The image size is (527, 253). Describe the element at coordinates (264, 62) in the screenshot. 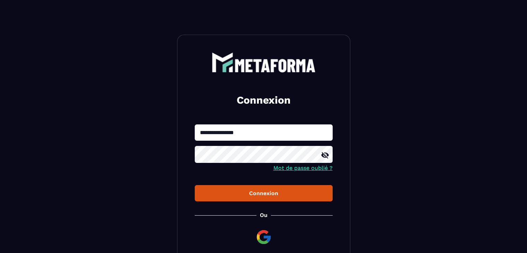

I see `img: logo` at that location.